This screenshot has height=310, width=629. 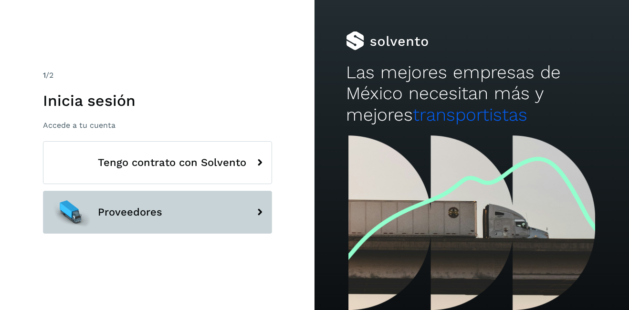 What do you see at coordinates (157, 163) in the screenshot?
I see `button: Tengo contrato con Solvento` at bounding box center [157, 163].